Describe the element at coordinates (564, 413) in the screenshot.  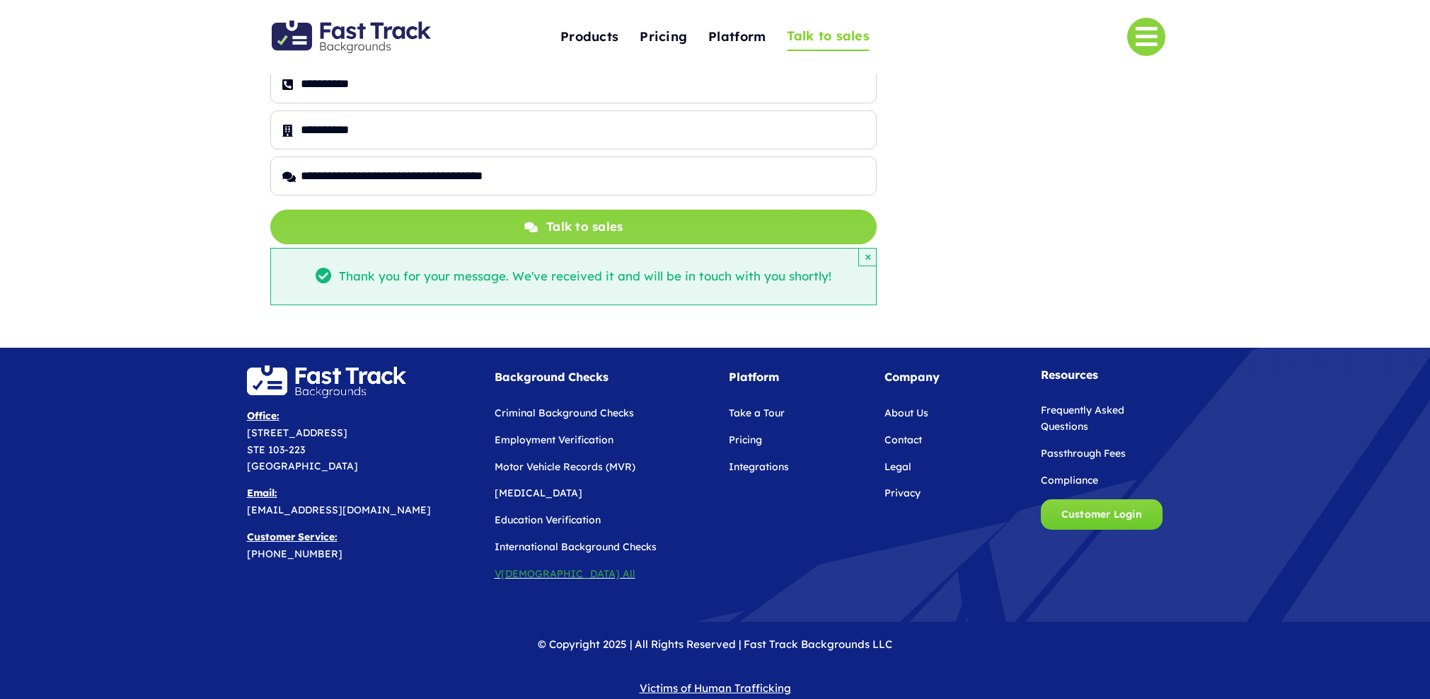
I see `a: Criminal Background Checks` at that location.